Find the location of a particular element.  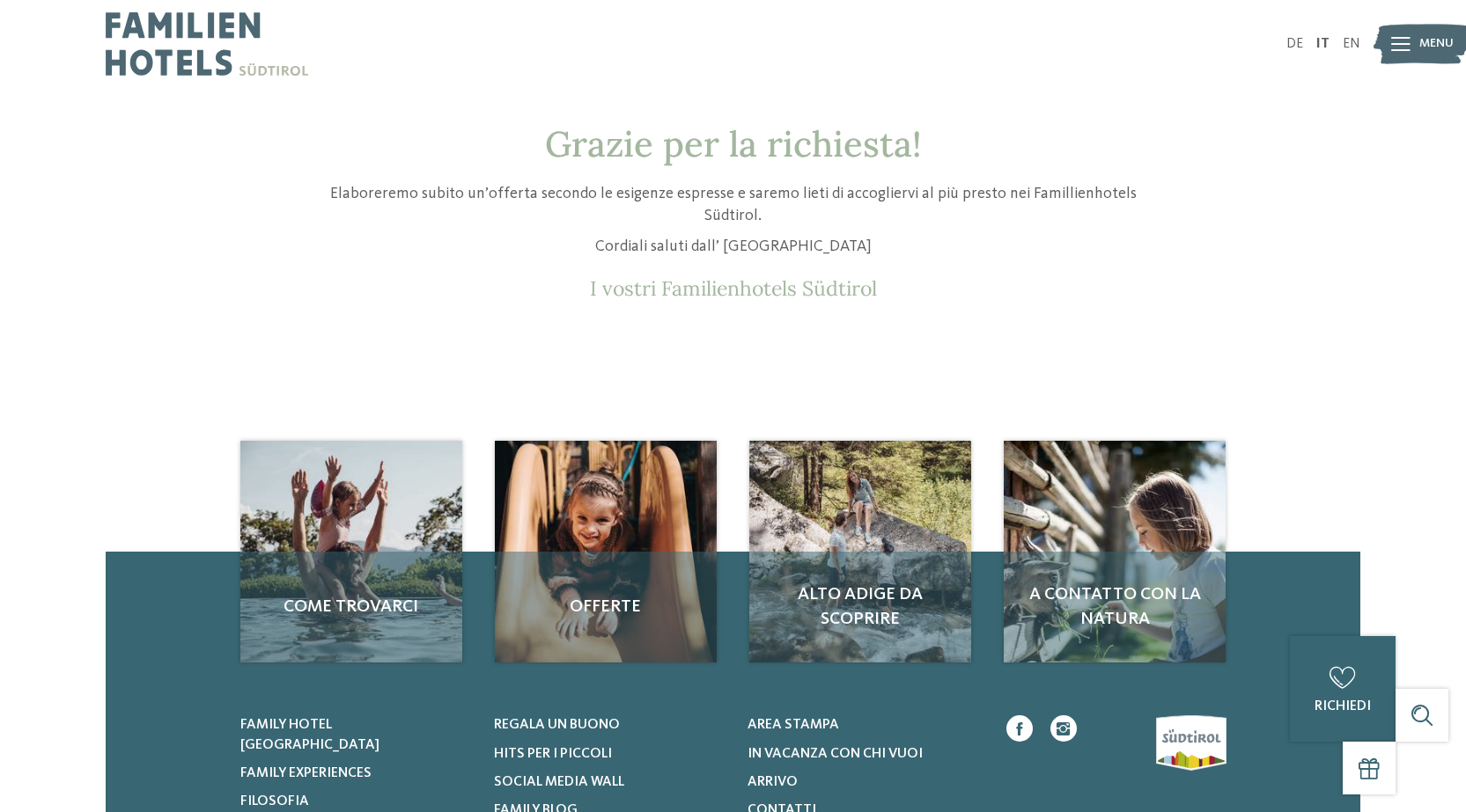

span: Area stampa is located at coordinates (793, 725).